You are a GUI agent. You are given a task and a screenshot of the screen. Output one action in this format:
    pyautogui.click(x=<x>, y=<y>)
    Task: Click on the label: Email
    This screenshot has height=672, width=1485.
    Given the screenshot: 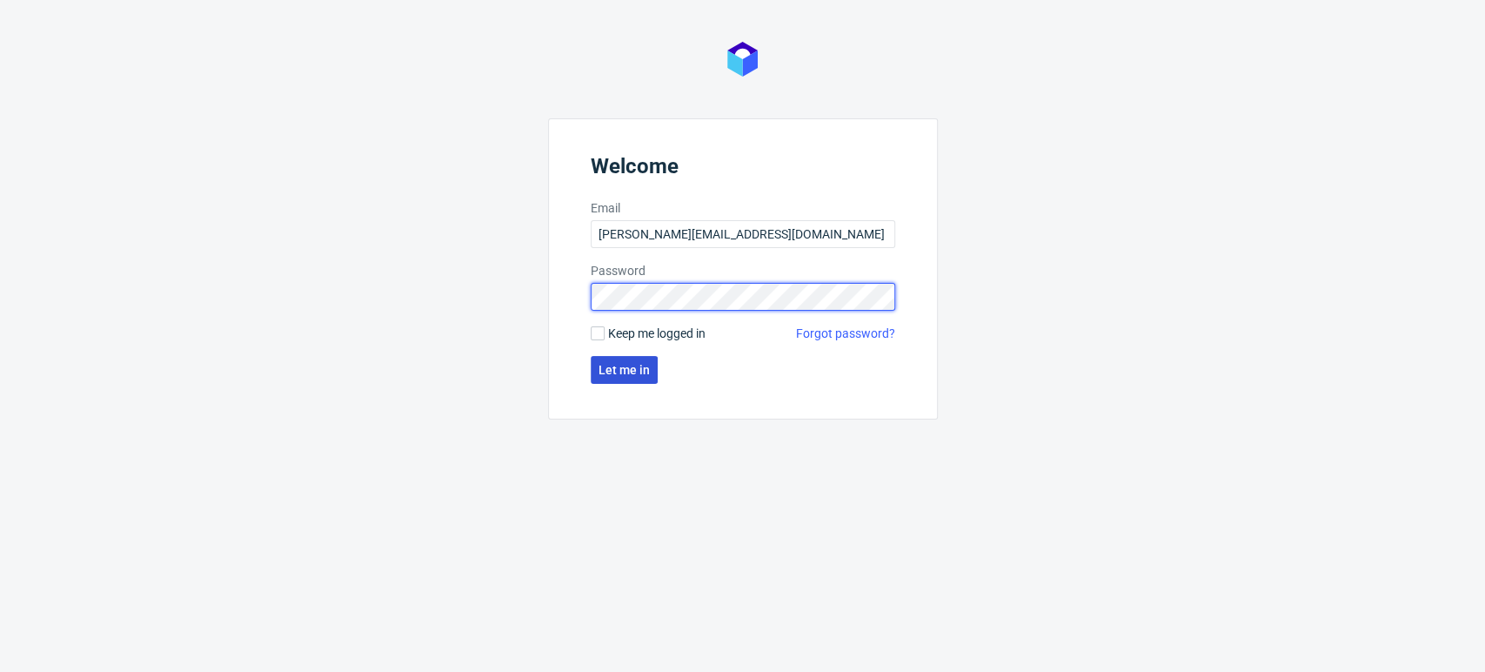 What is the action you would take?
    pyautogui.click(x=743, y=208)
    